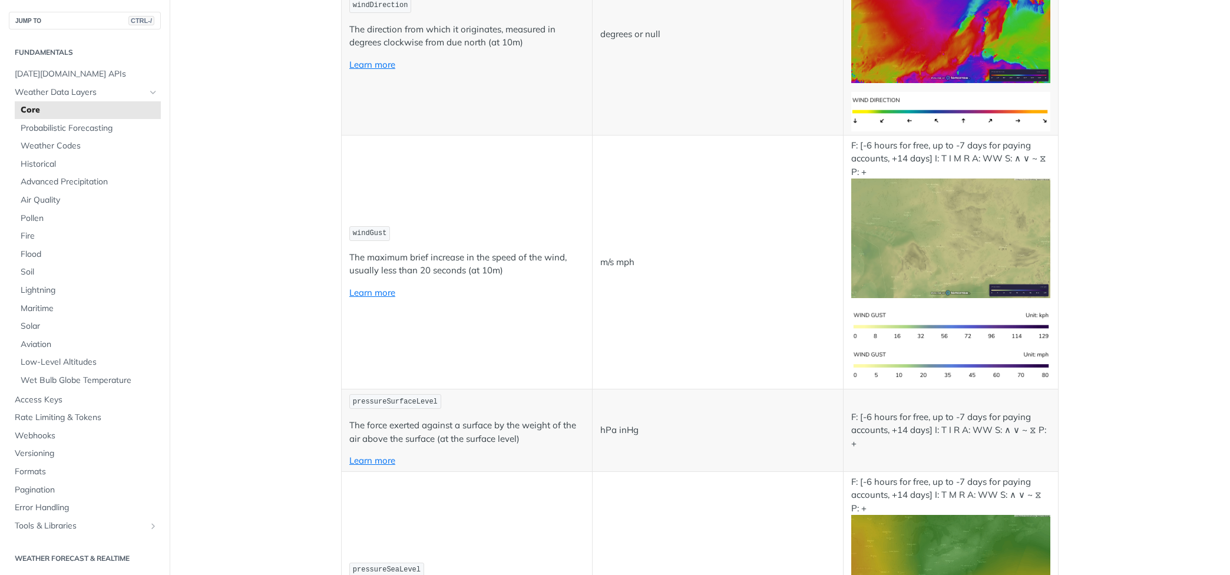 The height and width of the screenshot is (575, 1230). Describe the element at coordinates (85, 92) in the screenshot. I see `a: Weather Data LayersHide subpages for Weather Data Layers` at that location.